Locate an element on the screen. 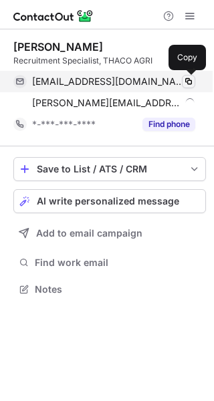 The image size is (214, 401). button: AI write personalized message is located at coordinates (110, 201).